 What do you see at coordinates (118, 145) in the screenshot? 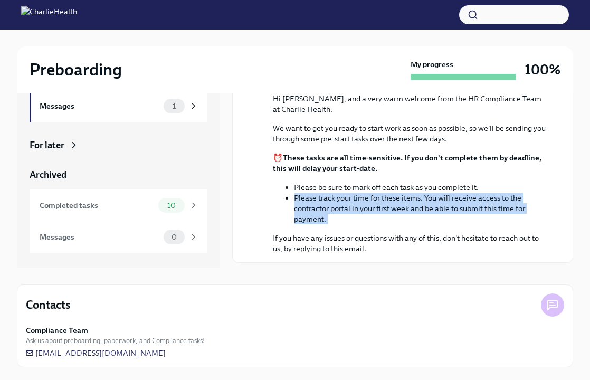
I see `a: For later` at bounding box center [118, 145].